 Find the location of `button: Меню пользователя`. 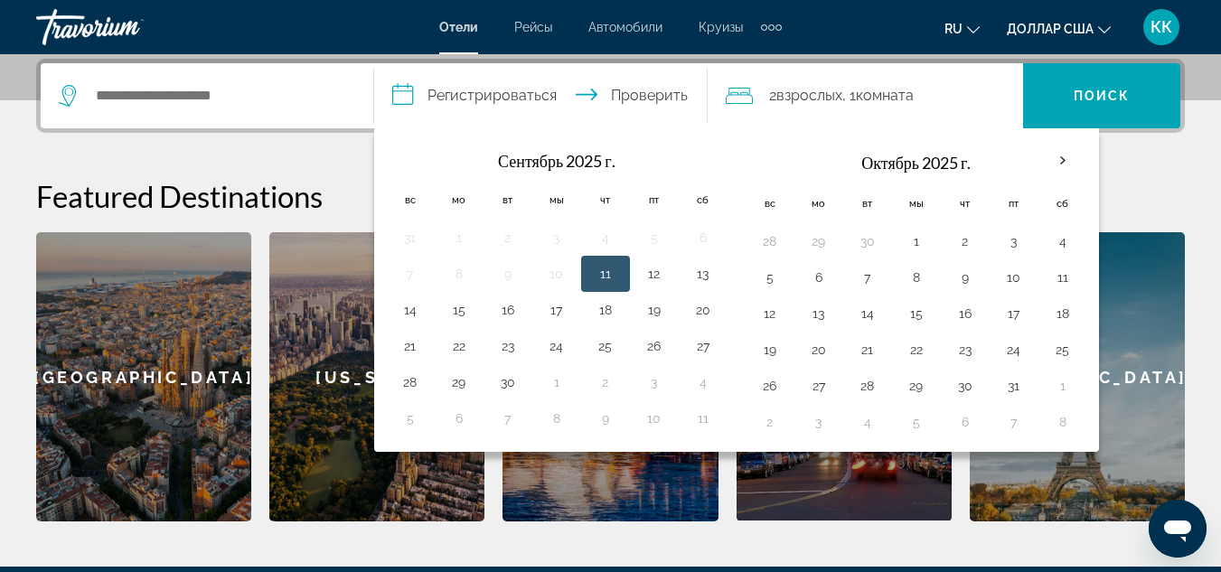

button: Меню пользователя is located at coordinates (1162, 27).